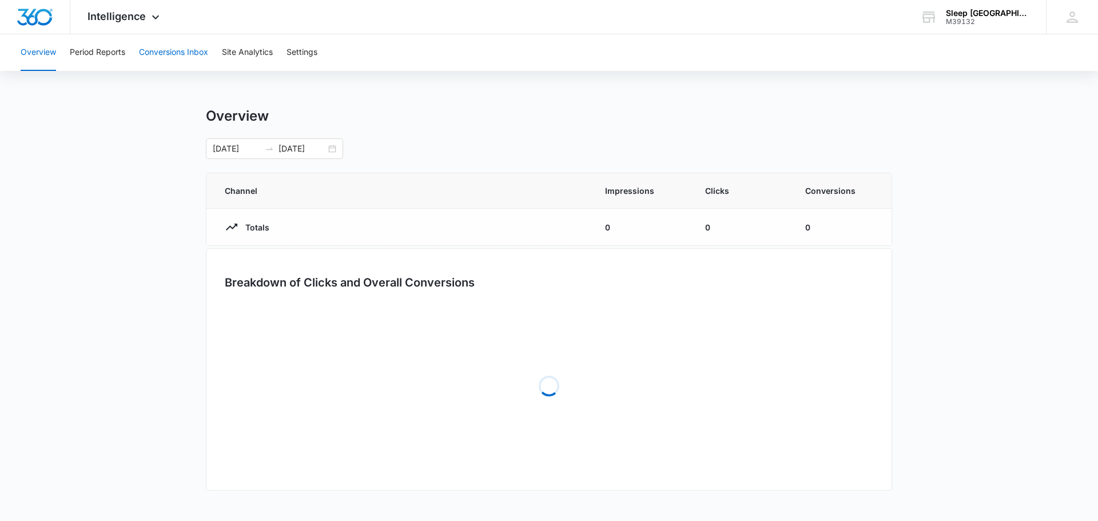 This screenshot has width=1098, height=521. What do you see at coordinates (988, 13) in the screenshot?
I see `div: account name` at bounding box center [988, 13].